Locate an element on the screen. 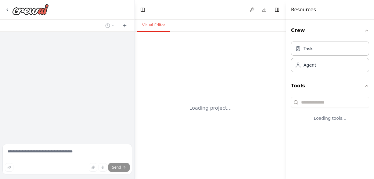 The height and width of the screenshot is (179, 374). nav: breadcrumb is located at coordinates (159, 10).